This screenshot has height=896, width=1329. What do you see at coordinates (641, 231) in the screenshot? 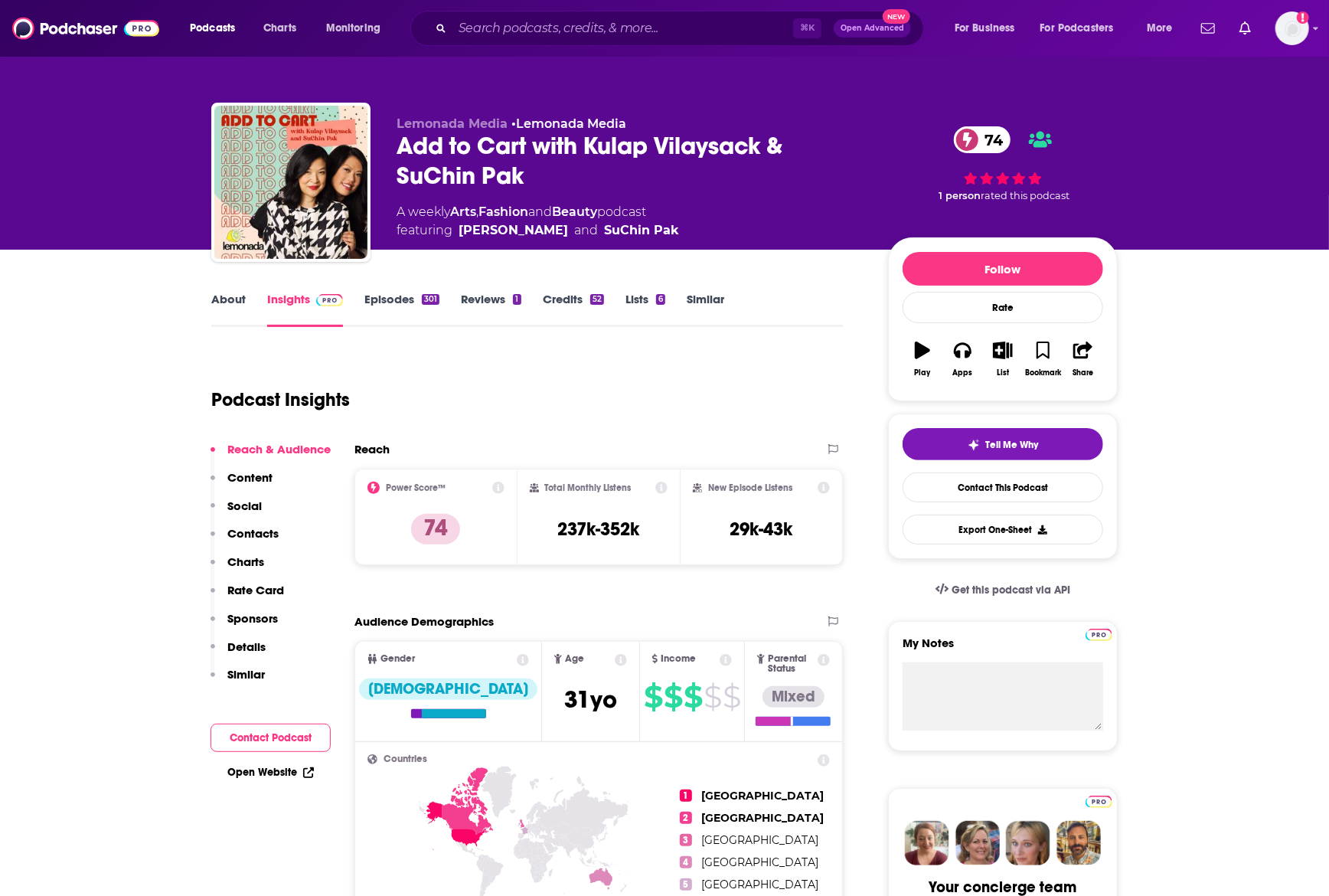
I see `a: SuChin Pak` at bounding box center [641, 231].